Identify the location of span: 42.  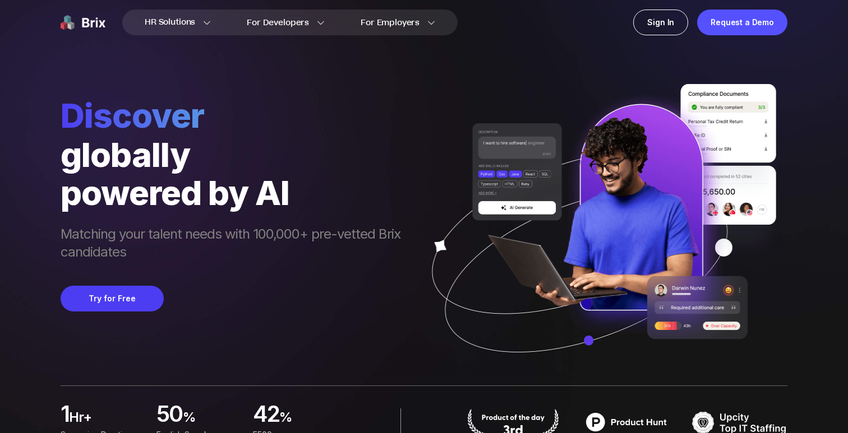
(266, 415).